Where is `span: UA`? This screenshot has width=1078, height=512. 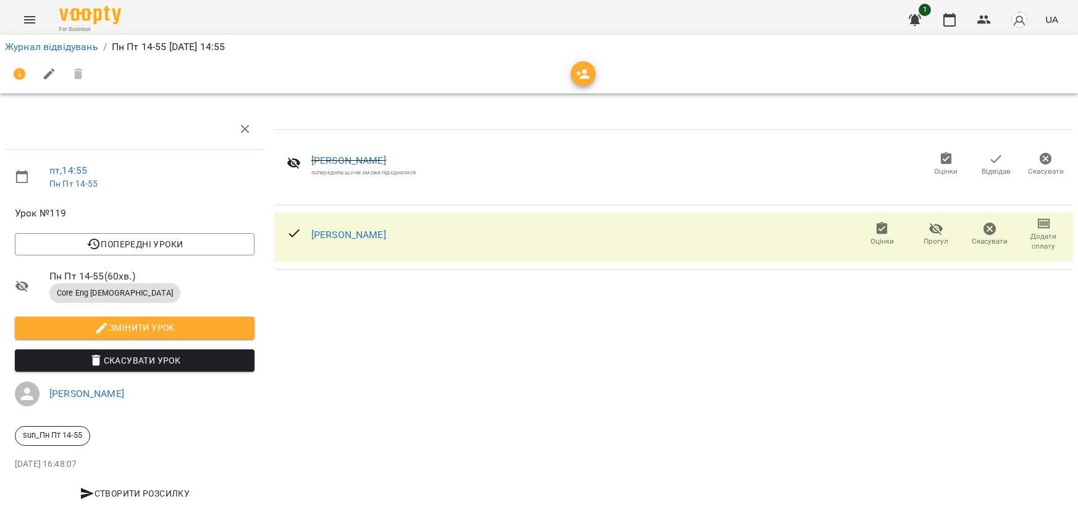 span: UA is located at coordinates (1051, 19).